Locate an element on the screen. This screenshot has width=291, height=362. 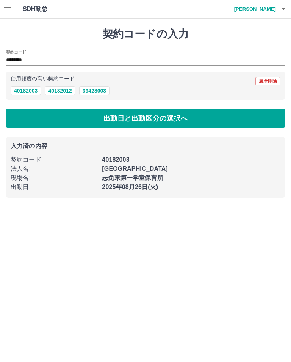
b: 2025年08月26日(火) is located at coordinates (130, 187).